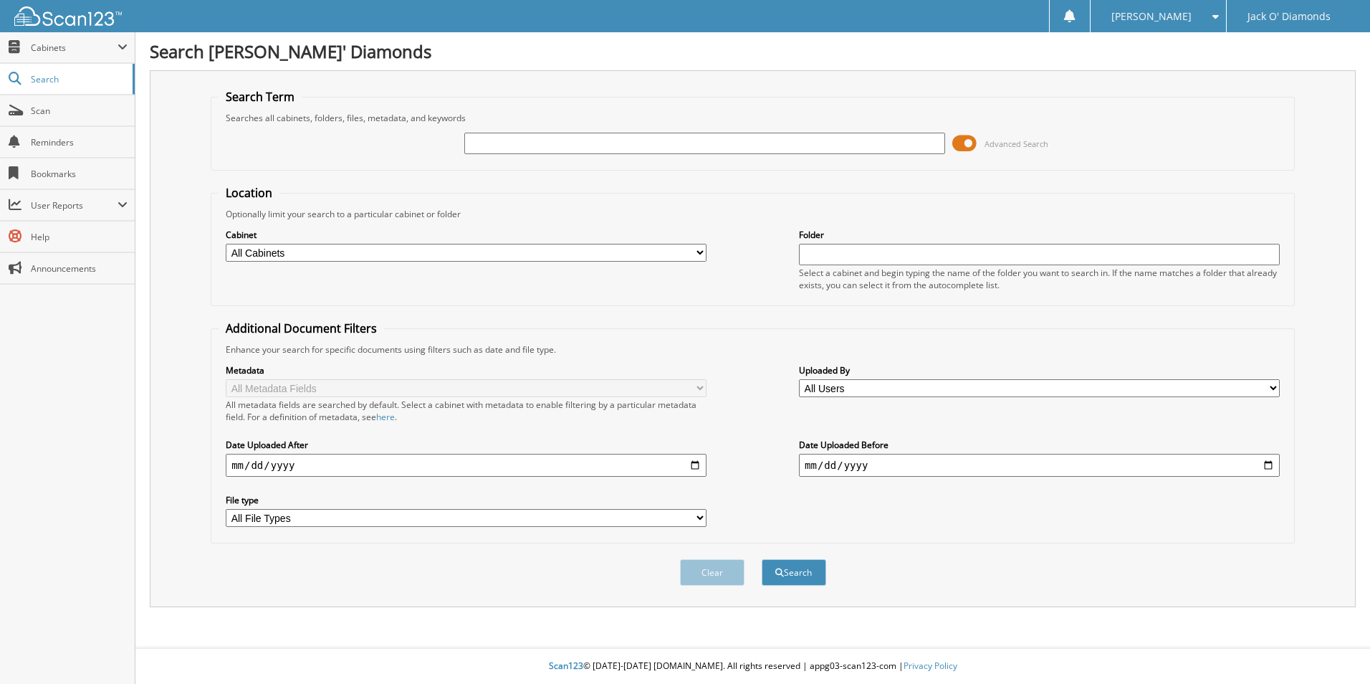 This screenshot has height=684, width=1370. Describe the element at coordinates (1039, 279) in the screenshot. I see `div: Select a cabinet and begin typing the name of the folder you want to search in. If the name match...` at that location.